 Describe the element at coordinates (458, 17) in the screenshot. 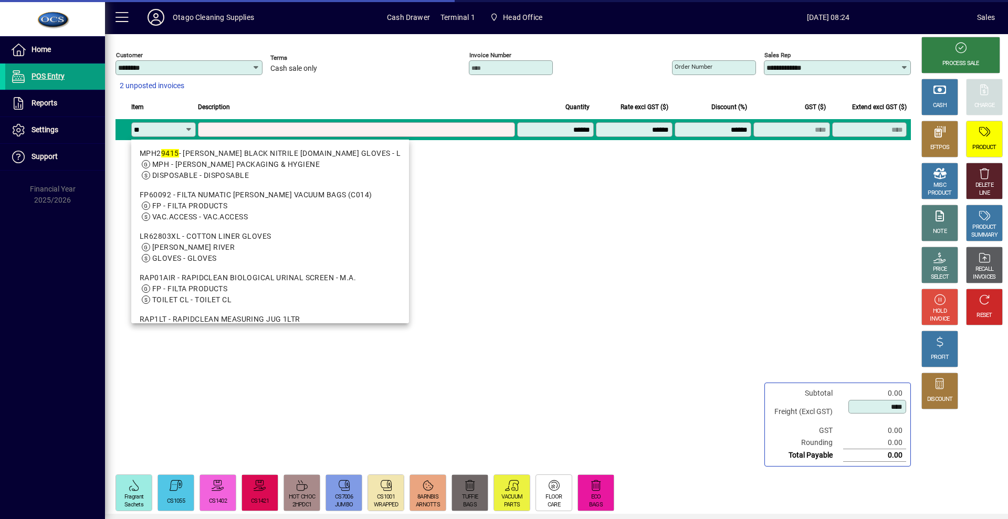

I see `span: Terminal 1` at that location.